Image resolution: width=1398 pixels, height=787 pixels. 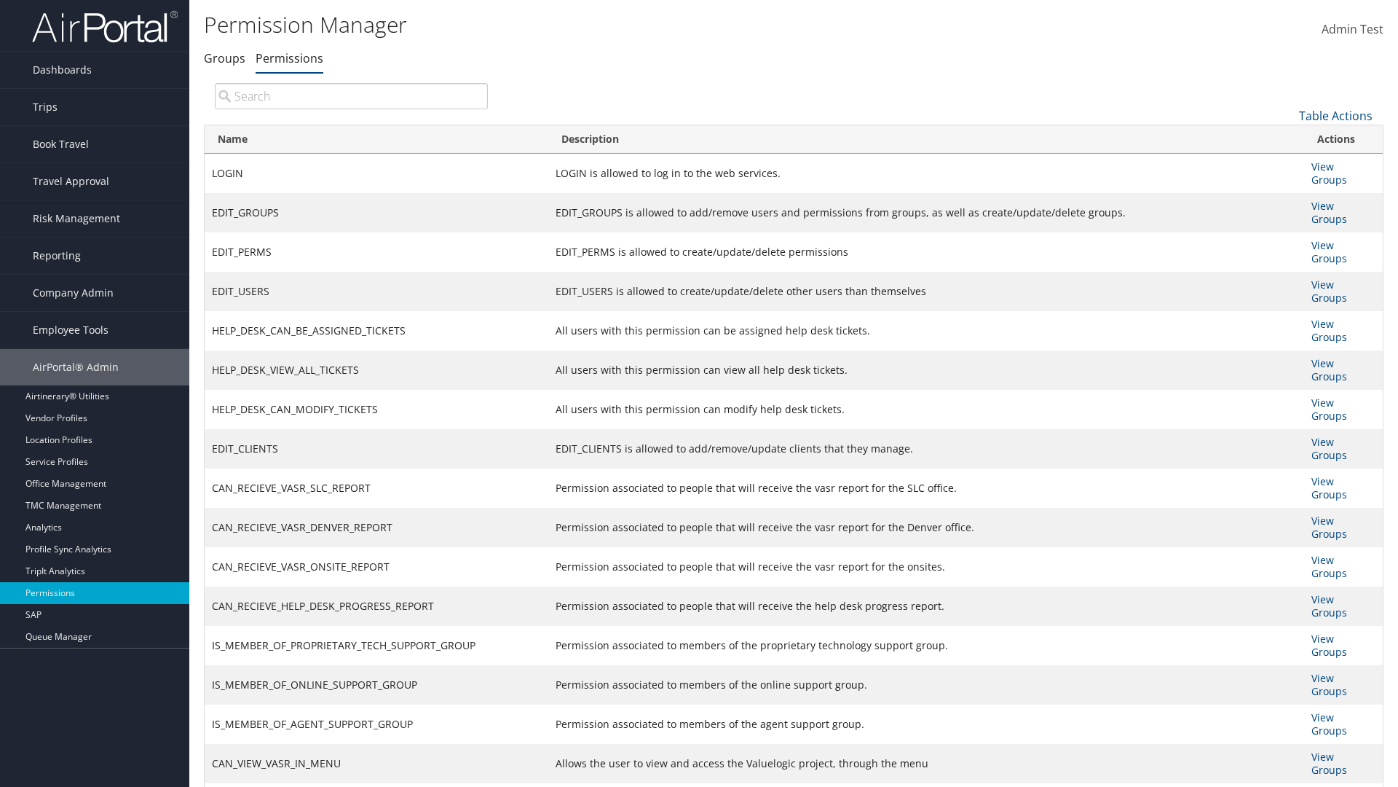 What do you see at coordinates (927, 409) in the screenshot?
I see `td: All users with this permission can modify help desk tickets.` at bounding box center [927, 409].